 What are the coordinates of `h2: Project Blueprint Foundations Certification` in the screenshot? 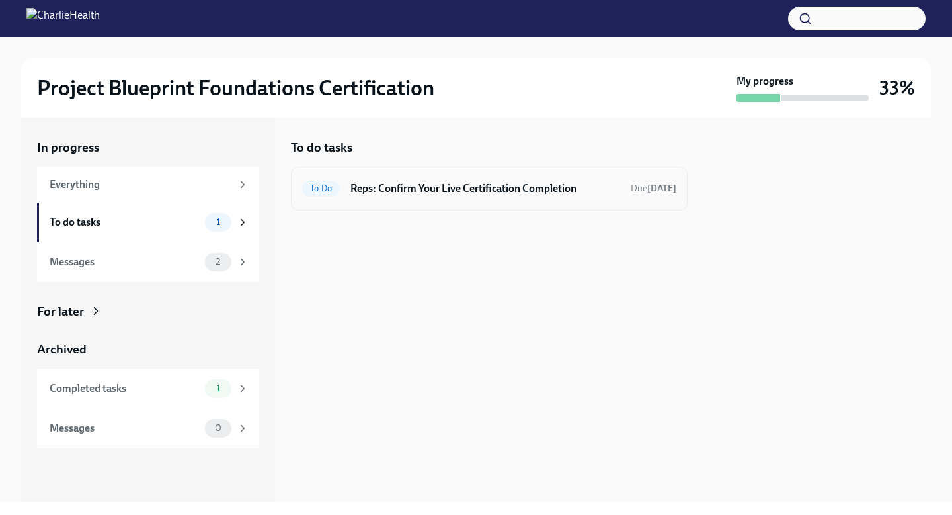 It's located at (235, 88).